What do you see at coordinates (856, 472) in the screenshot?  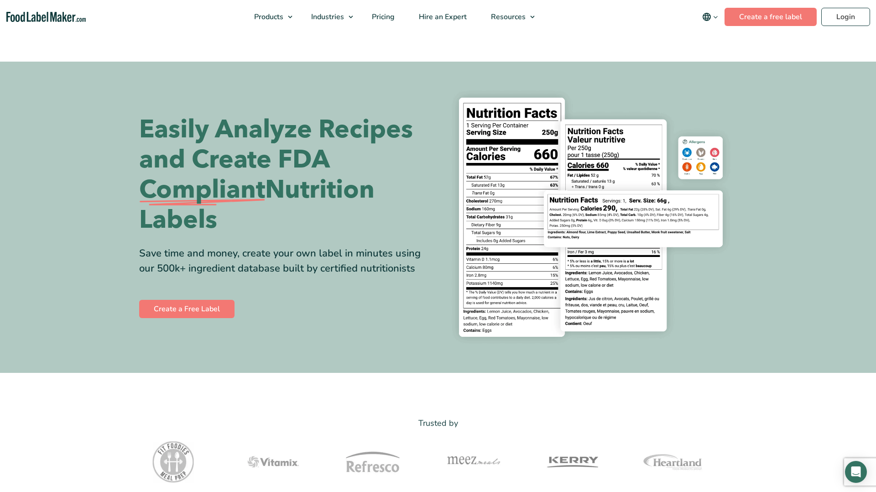 I see `div: Open Intercom Messenger` at bounding box center [856, 472].